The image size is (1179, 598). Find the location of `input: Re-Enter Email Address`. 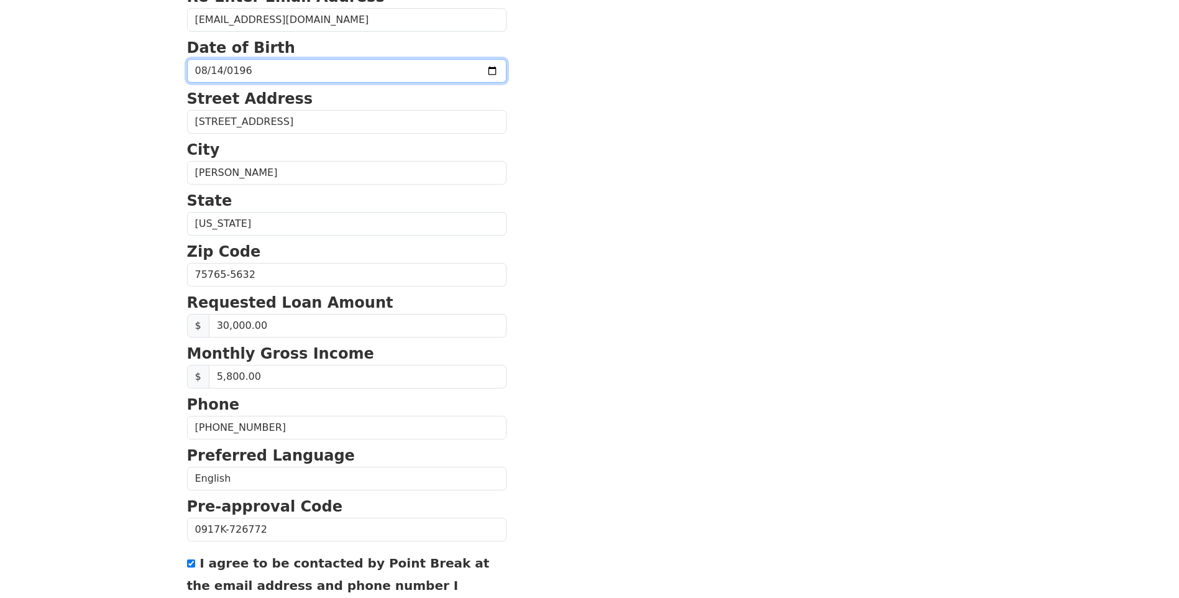

input: Re-Enter Email Address is located at coordinates (347, 20).